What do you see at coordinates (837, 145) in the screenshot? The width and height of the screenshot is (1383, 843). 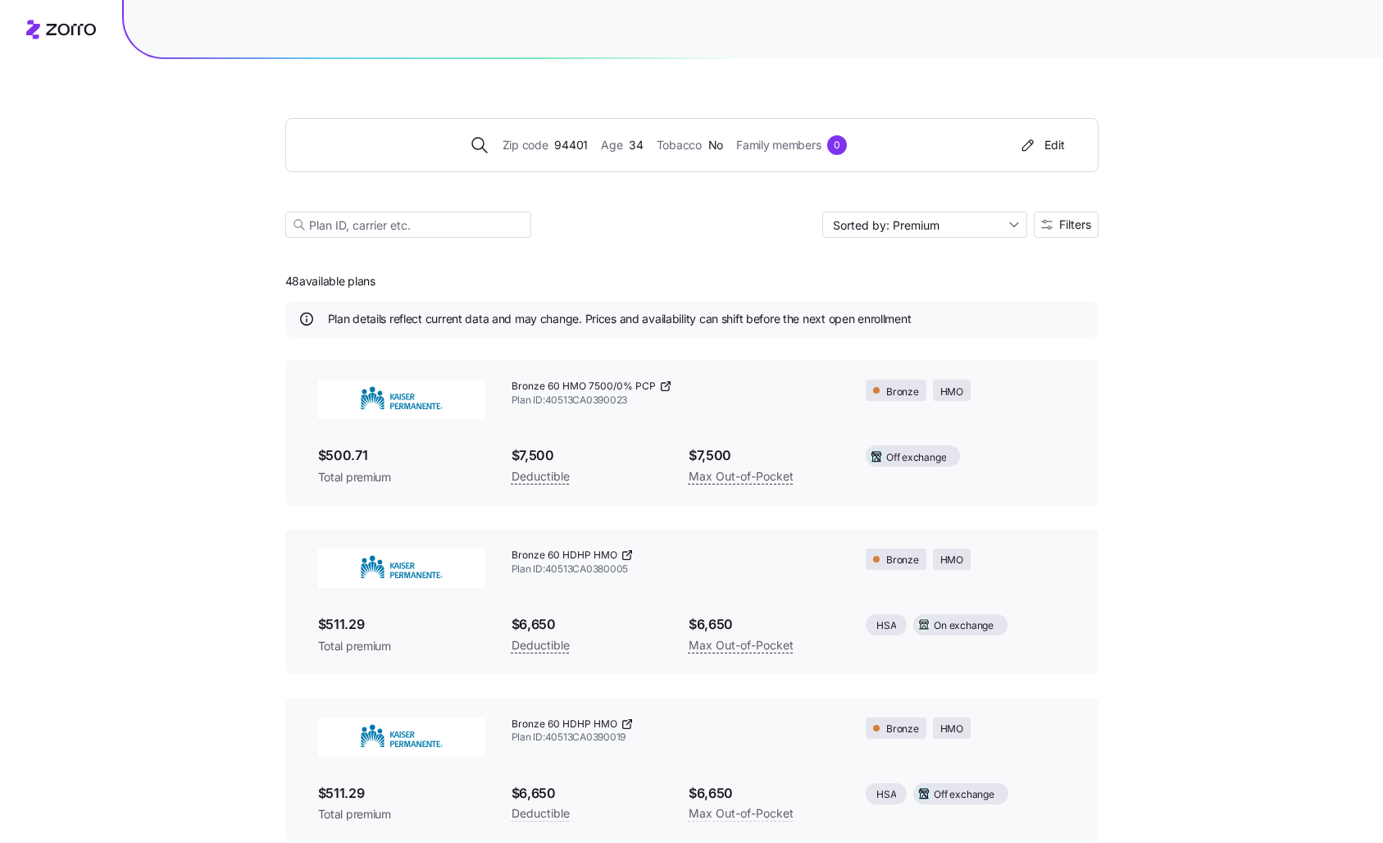 I see `div: 0` at bounding box center [837, 145].